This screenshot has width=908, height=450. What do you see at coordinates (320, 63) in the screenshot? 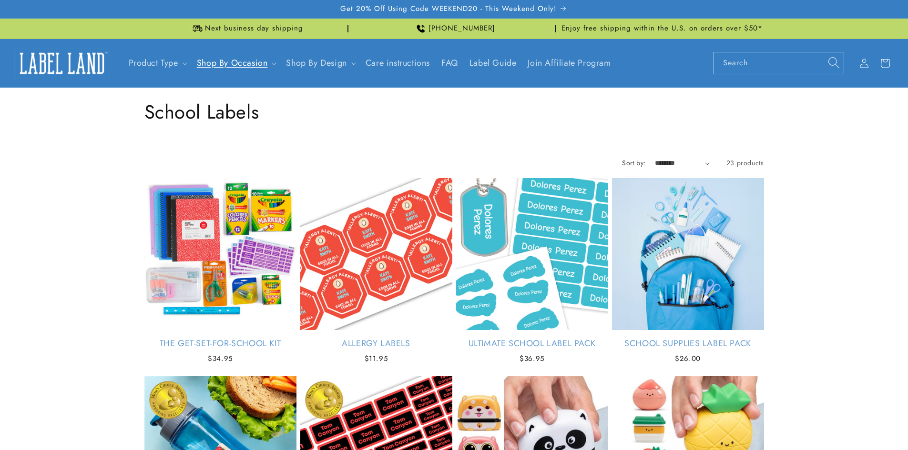
I see `summary: Shop By Design` at bounding box center [320, 63].